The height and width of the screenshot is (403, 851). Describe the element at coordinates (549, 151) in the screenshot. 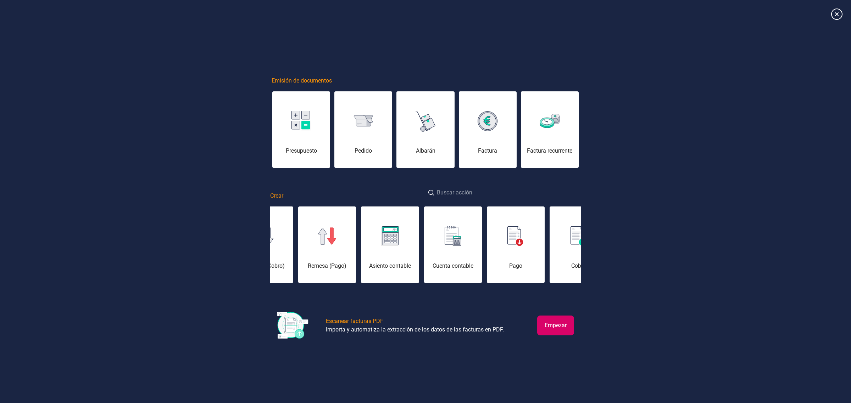

I see `div: Factura recurrente` at that location.